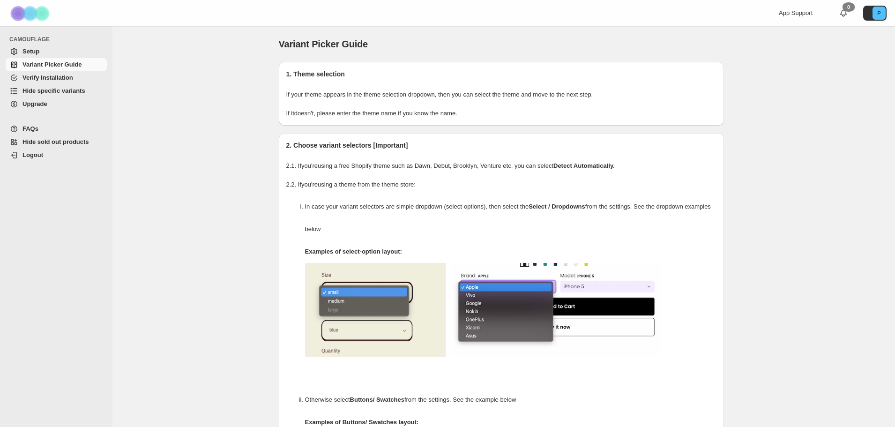  I want to click on img: camouflage-select-options, so click(375, 310).